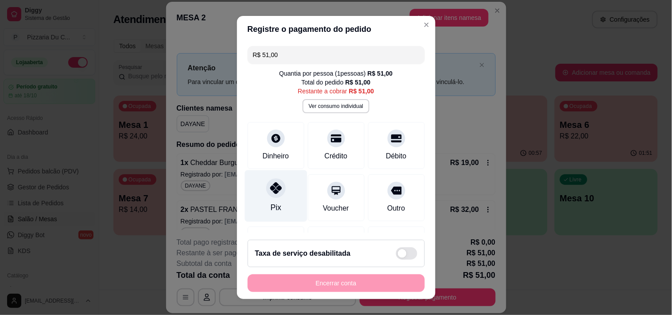  Describe the element at coordinates (336, 55) in the screenshot. I see `input: Ex.: hambúrguer de cordeiro` at that location.